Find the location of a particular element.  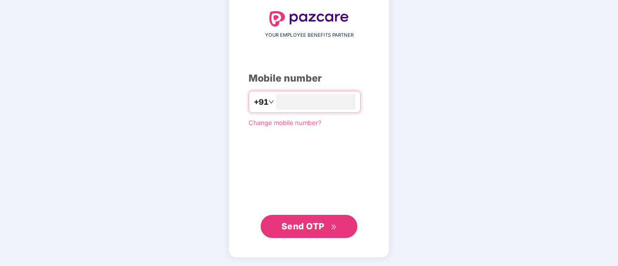

span: +91 is located at coordinates (261, 102).